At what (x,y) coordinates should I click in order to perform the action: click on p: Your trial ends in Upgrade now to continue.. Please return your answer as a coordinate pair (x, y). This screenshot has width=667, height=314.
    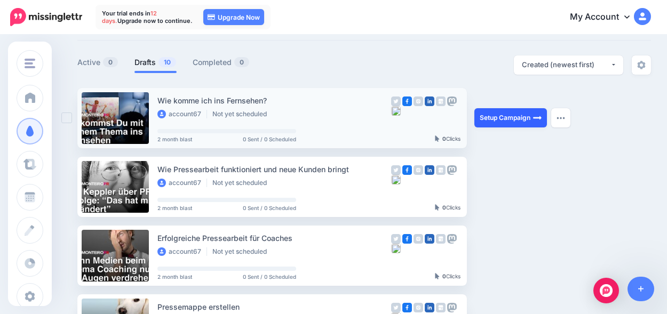
    Looking at the image, I should click on (147, 17).